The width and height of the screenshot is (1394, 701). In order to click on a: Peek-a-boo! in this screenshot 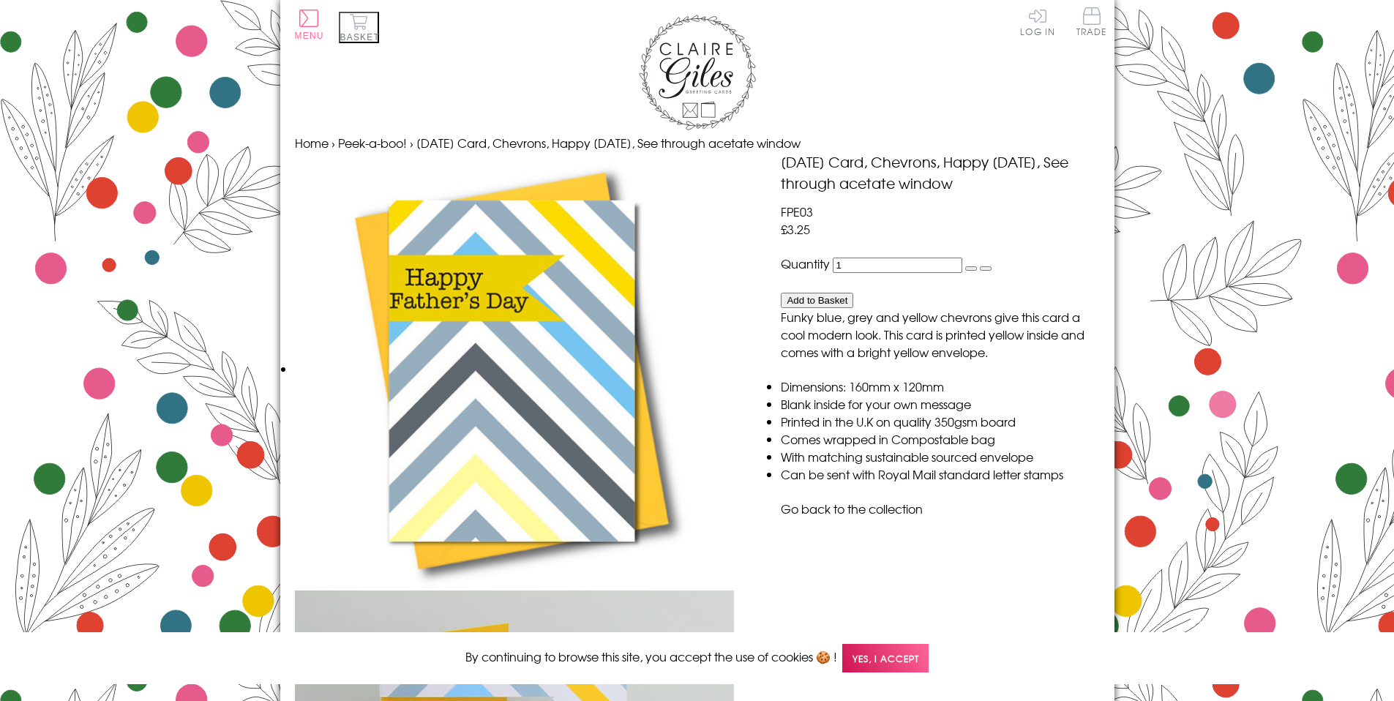, I will do `click(372, 143)`.